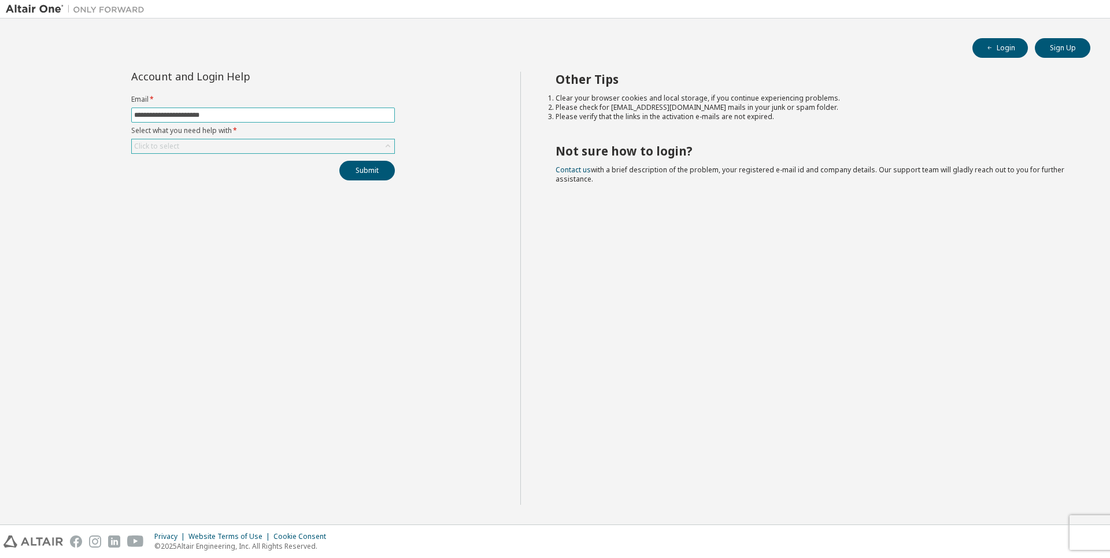 The image size is (1110, 558). I want to click on div: Website Terms of Use, so click(231, 536).